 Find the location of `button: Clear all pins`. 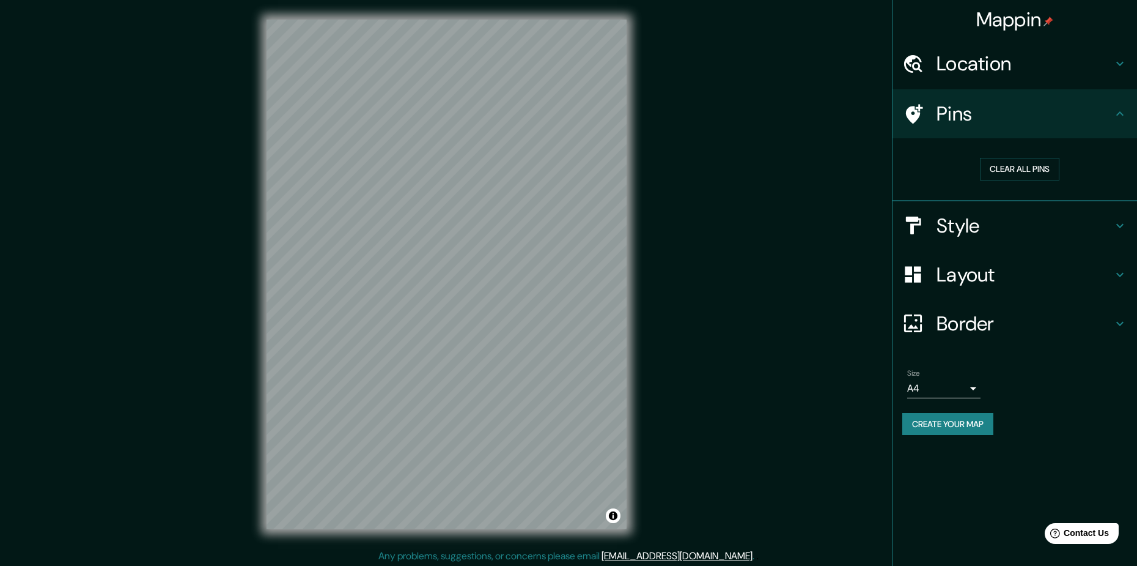

button: Clear all pins is located at coordinates (1020, 169).